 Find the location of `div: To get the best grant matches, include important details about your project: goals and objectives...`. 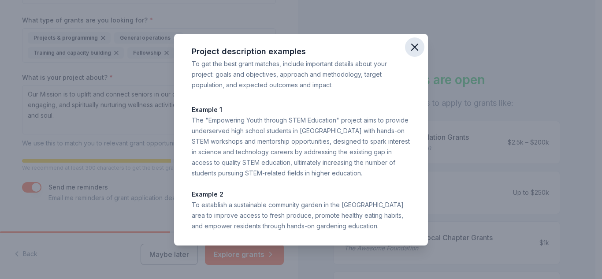

div: To get the best grant matches, include important details about your project: goals and objectives... is located at coordinates (301, 75).